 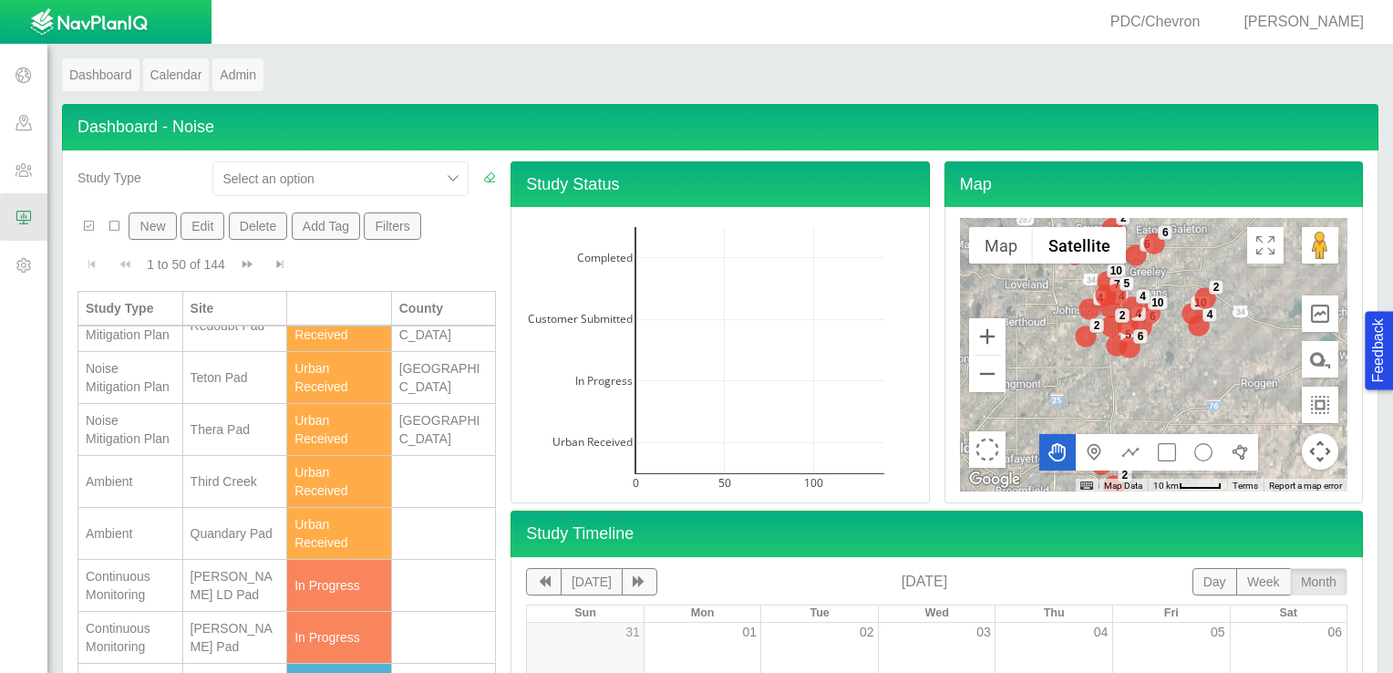 I want to click on div: Third Creek, so click(x=235, y=481).